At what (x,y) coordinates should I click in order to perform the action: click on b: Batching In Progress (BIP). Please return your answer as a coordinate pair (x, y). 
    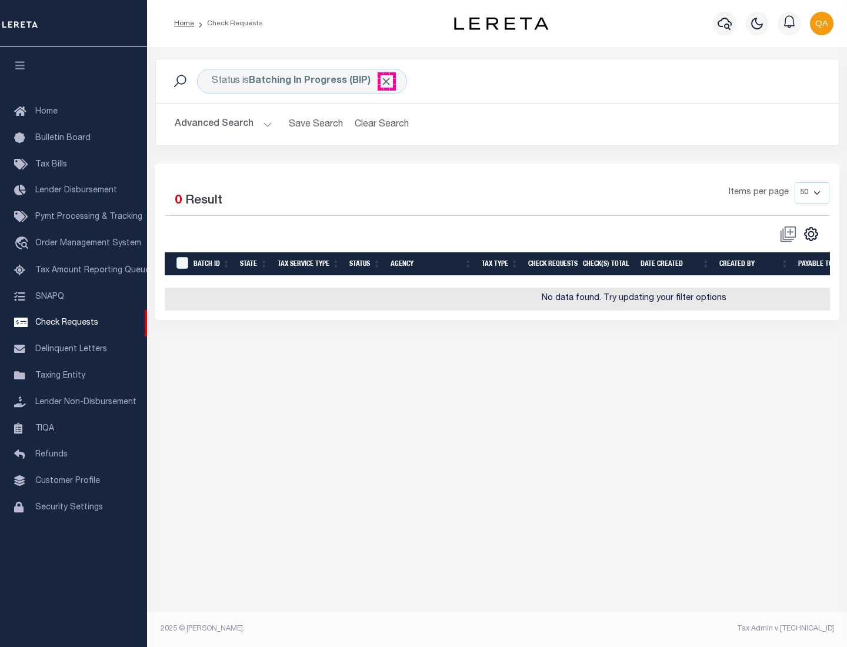
    Looking at the image, I should click on (321, 81).